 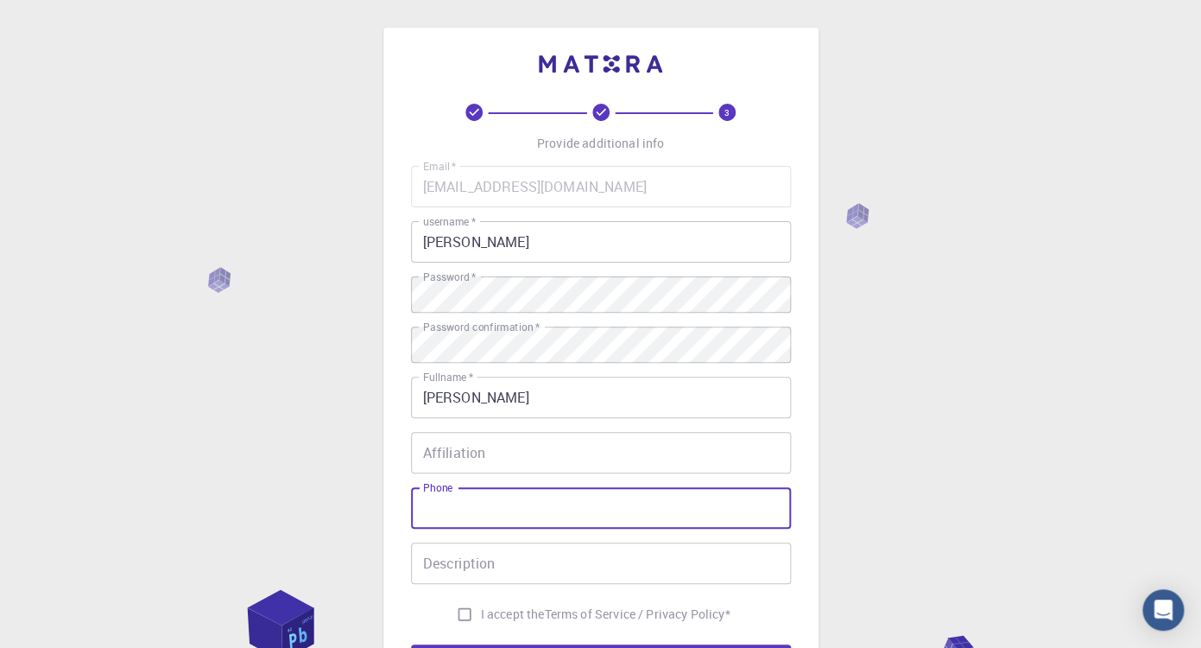 What do you see at coordinates (637, 614) in the screenshot?
I see `p: Terms of Service / Privacy Policy *` at bounding box center [637, 614].